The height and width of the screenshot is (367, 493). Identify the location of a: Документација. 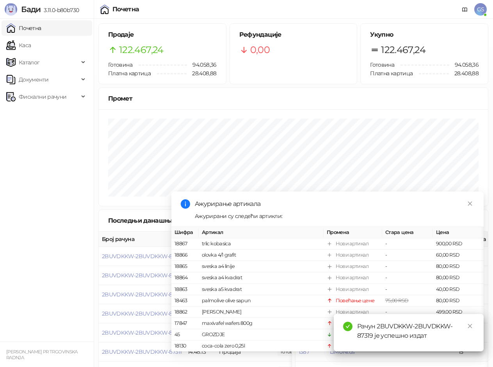
(465, 9).